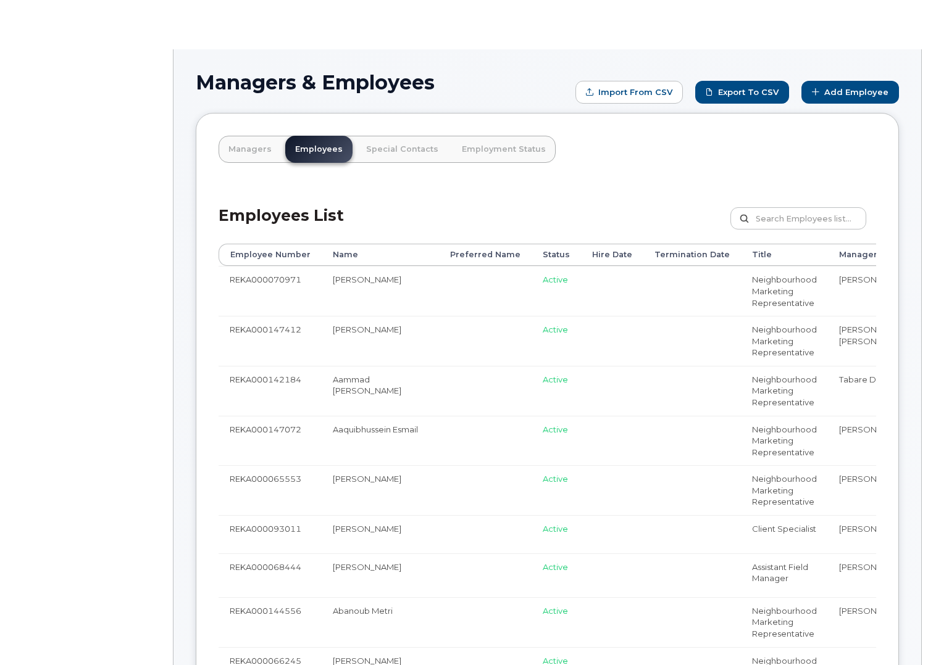 This screenshot has width=928, height=665. What do you see at coordinates (270, 341) in the screenshot?
I see `td: REKA000147412` at bounding box center [270, 341].